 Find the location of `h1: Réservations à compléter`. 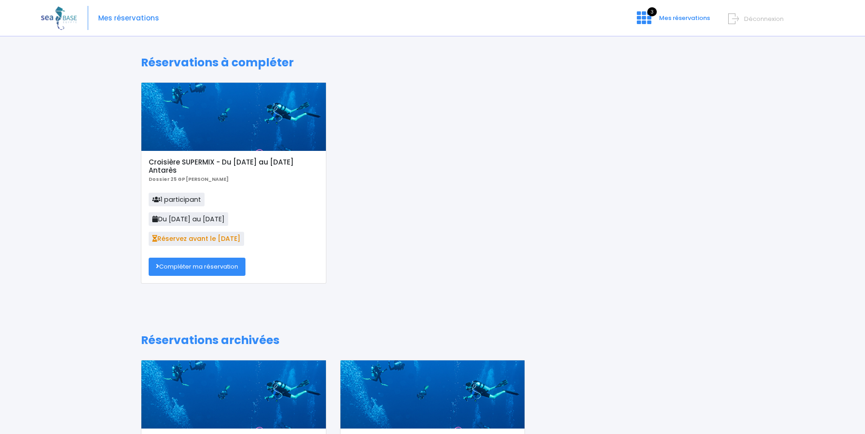

h1: Réservations à compléter is located at coordinates (432, 63).